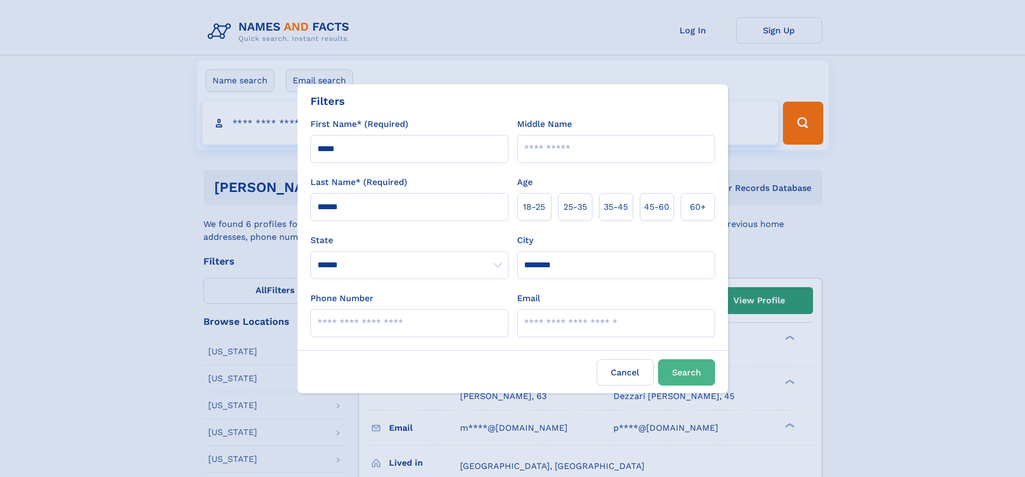 This screenshot has height=477, width=1025. I want to click on label: Email, so click(529, 299).